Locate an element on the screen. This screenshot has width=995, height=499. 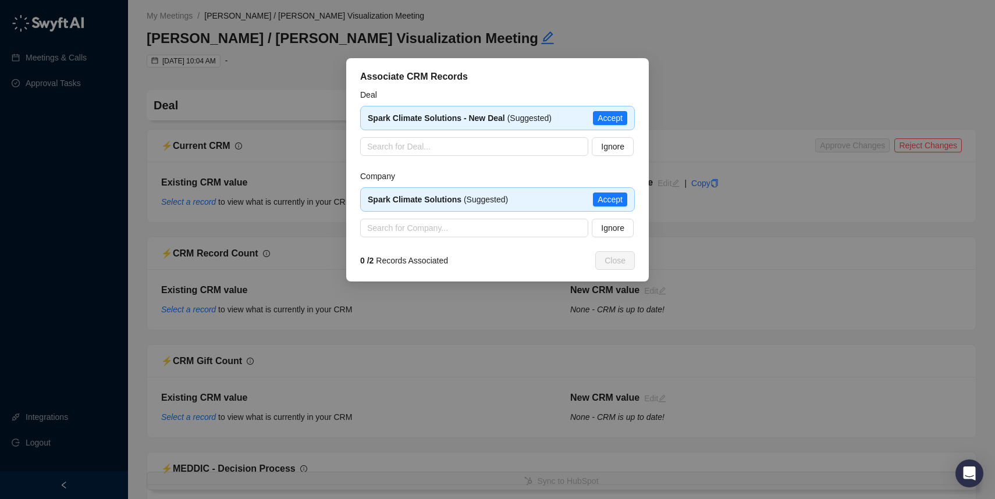
strong: Spark Climate Solutions is located at coordinates (414, 199).